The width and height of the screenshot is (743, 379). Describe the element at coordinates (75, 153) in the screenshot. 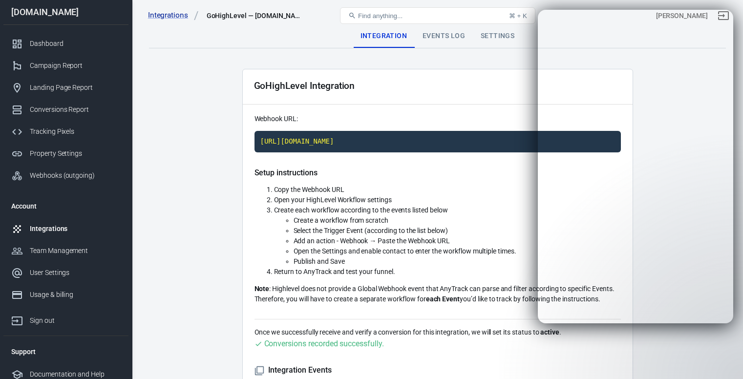

I see `div: Property Settings` at that location.